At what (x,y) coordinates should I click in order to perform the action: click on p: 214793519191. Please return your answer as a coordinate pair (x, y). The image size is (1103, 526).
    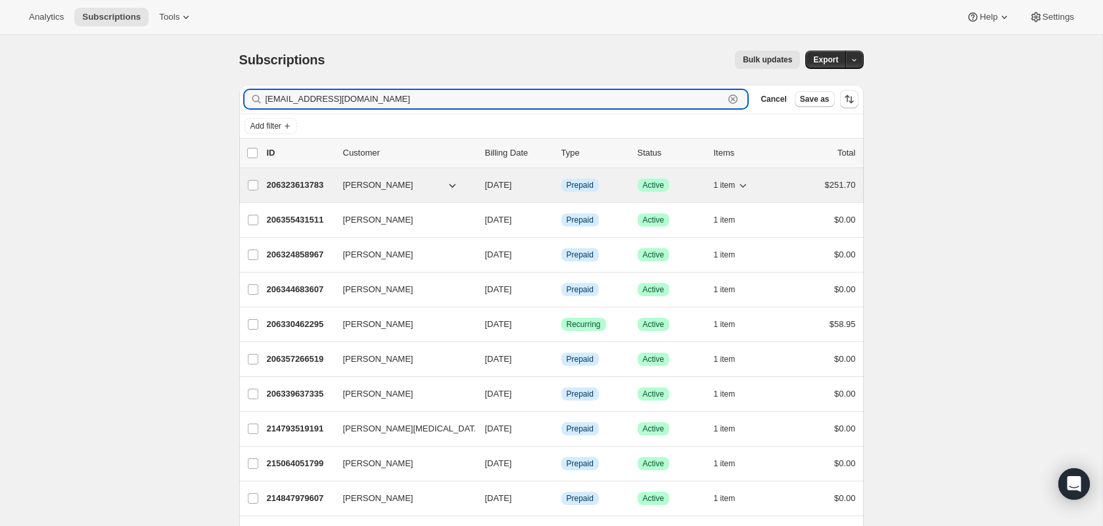
    Looking at the image, I should click on (300, 429).